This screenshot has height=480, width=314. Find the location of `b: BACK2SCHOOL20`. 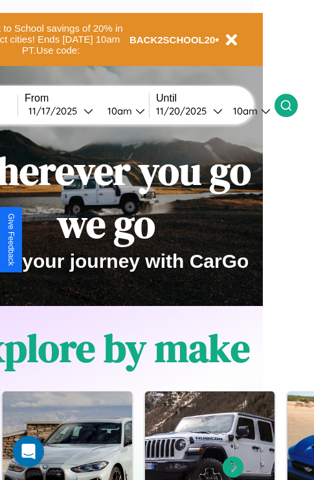

b: BACK2SCHOOL20 is located at coordinates (172, 39).